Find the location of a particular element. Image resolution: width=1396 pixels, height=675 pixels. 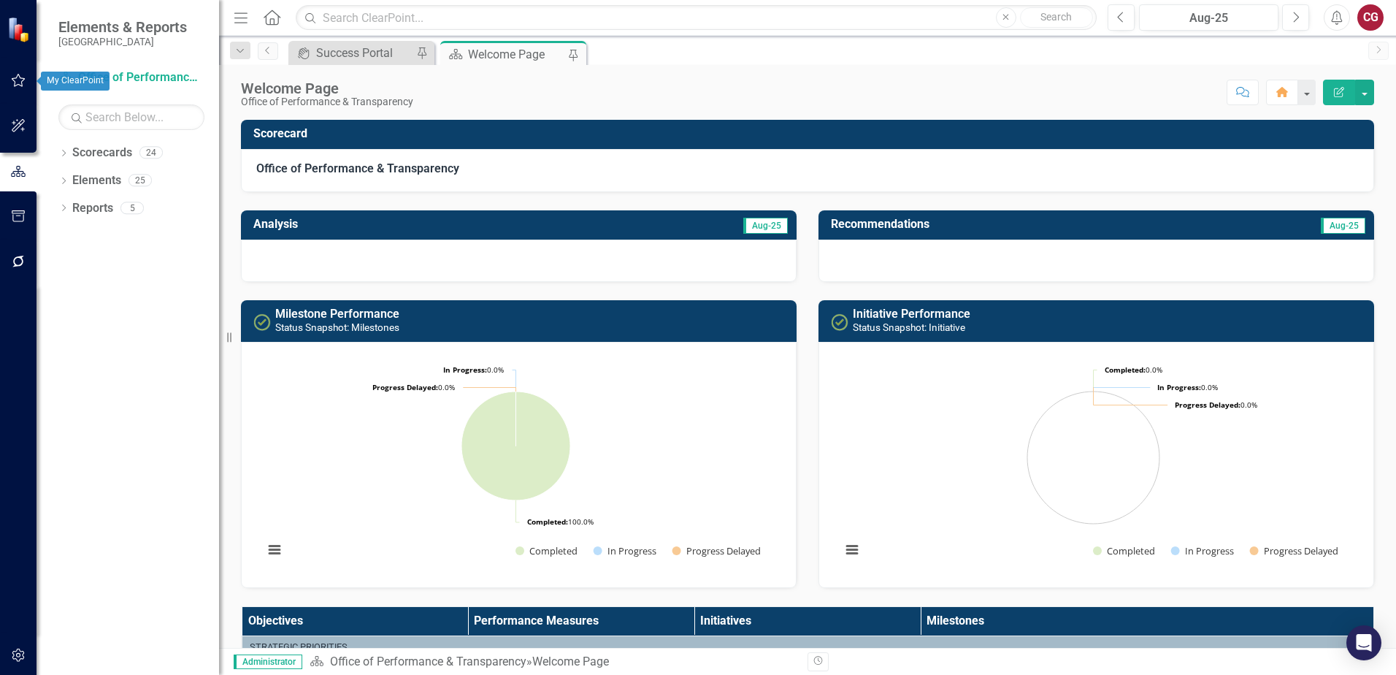

a: Initiative Performance is located at coordinates (911, 313).